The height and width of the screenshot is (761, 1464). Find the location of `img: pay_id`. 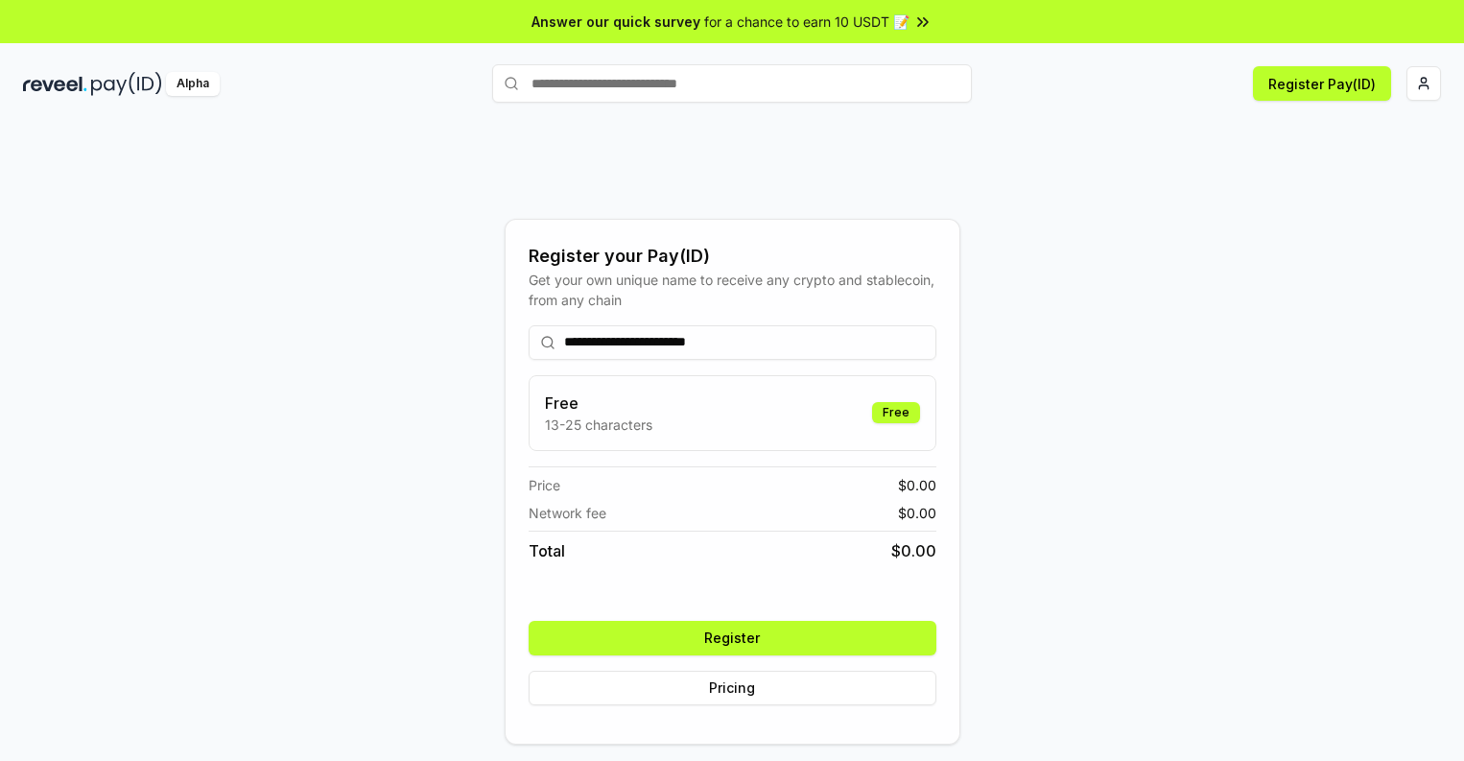

img: pay_id is located at coordinates (127, 83).